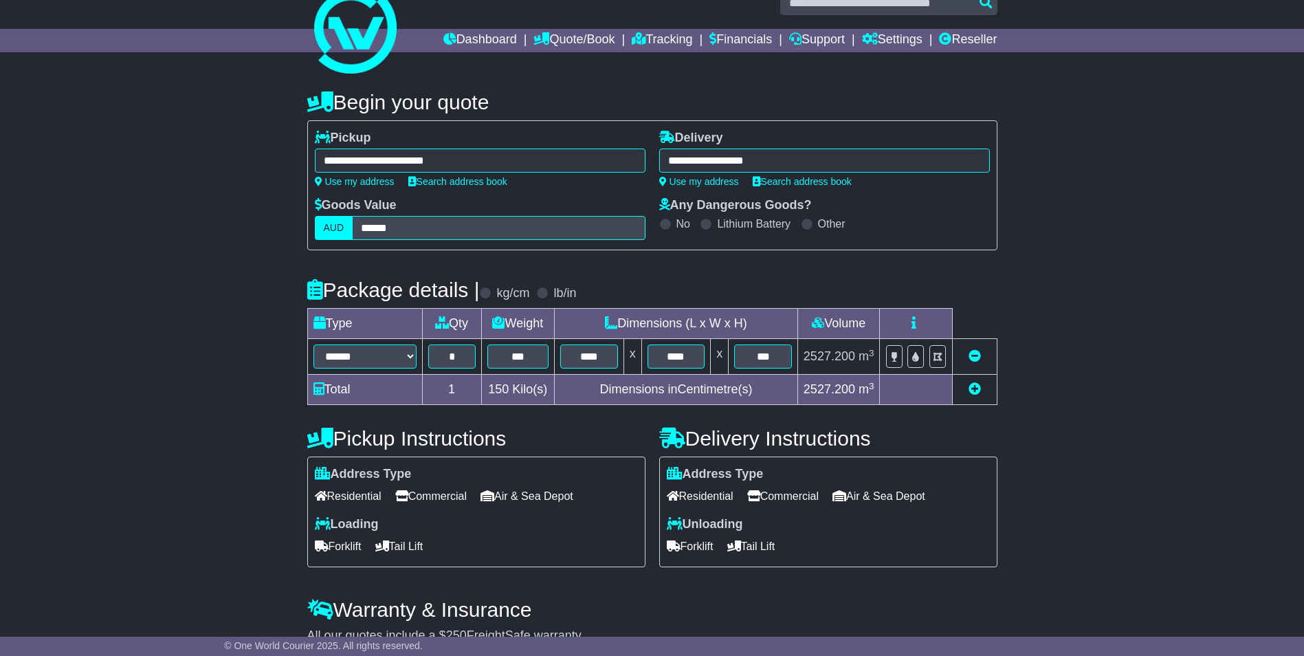 The height and width of the screenshot is (656, 1304). Describe the element at coordinates (652, 102) in the screenshot. I see `h4: Begin your quote` at that location.